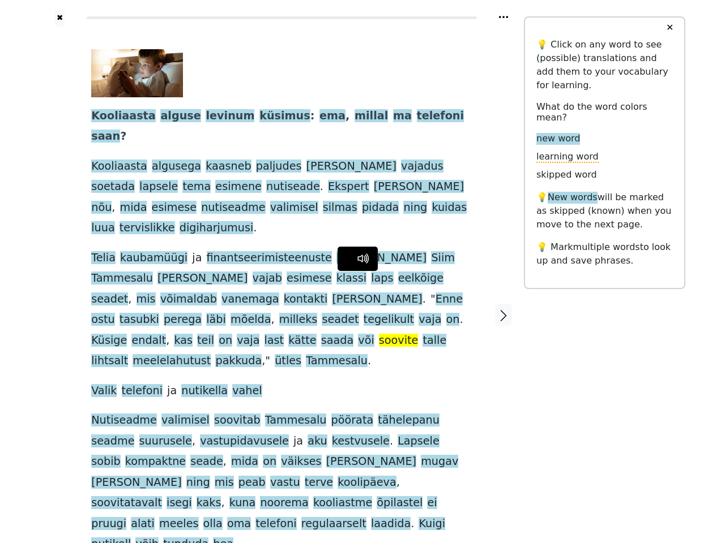  What do you see at coordinates (126, 503) in the screenshot?
I see `span: soovitatavalt` at bounding box center [126, 503].